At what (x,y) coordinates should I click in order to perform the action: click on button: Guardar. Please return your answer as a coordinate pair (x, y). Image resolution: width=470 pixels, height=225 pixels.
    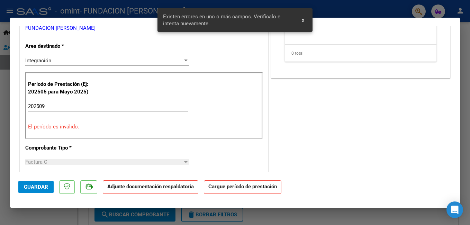
    Looking at the image, I should click on (36, 187).